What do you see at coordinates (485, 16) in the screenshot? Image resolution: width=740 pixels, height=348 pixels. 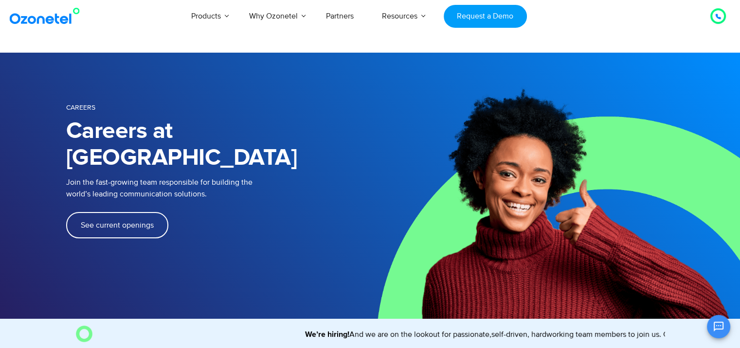 I see `a: Request a Demo` at bounding box center [485, 16].